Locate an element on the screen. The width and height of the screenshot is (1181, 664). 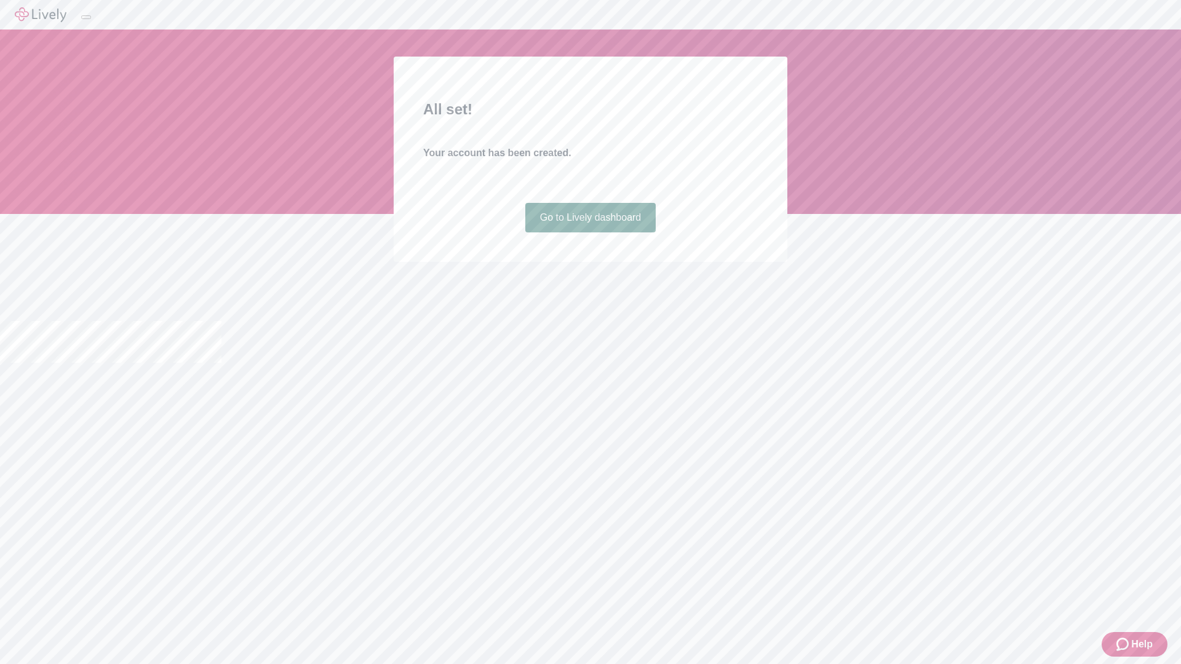
button: Zendesk support iconHelp is located at coordinates (1134, 645).